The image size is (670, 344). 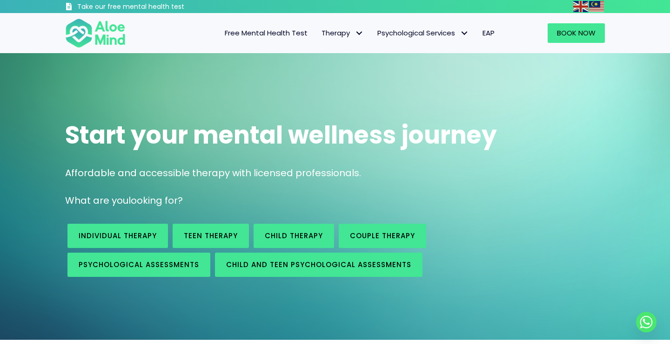 I want to click on h3: Take our free mental health test, so click(x=156, y=7).